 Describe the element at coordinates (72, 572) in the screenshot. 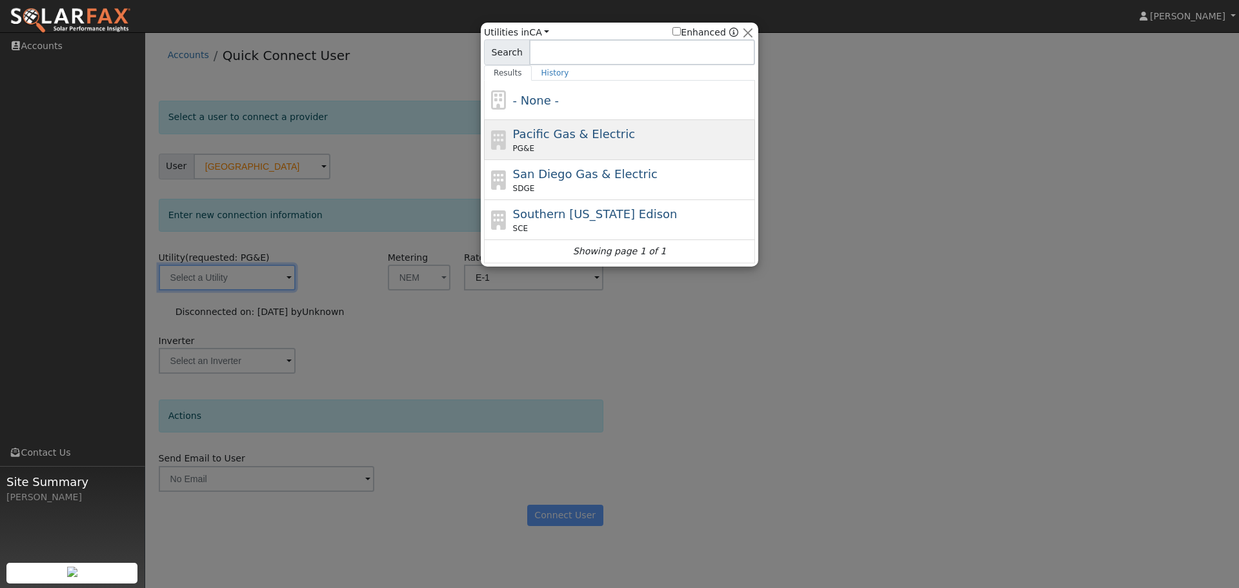

I see `img: retrieve` at that location.